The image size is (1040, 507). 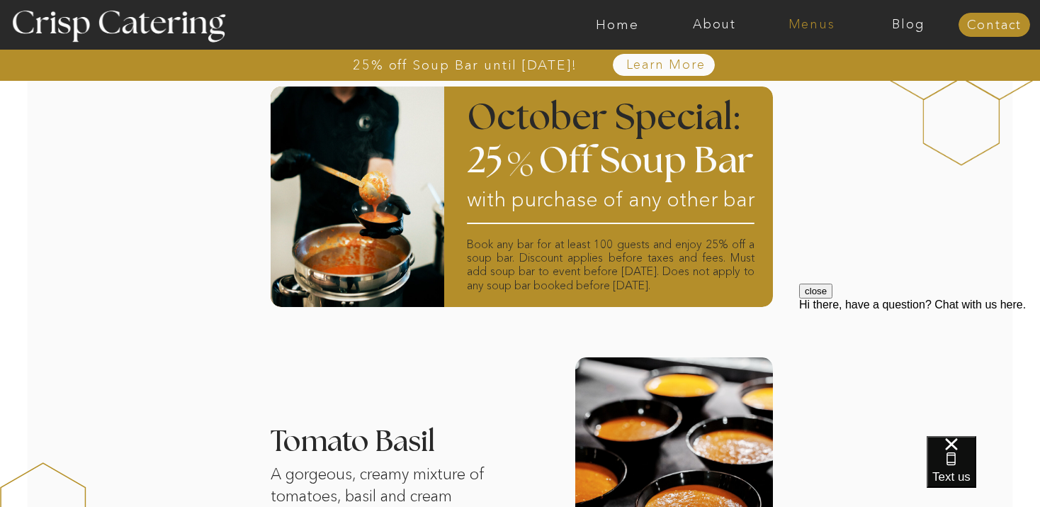 I want to click on a: Home, so click(x=617, y=25).